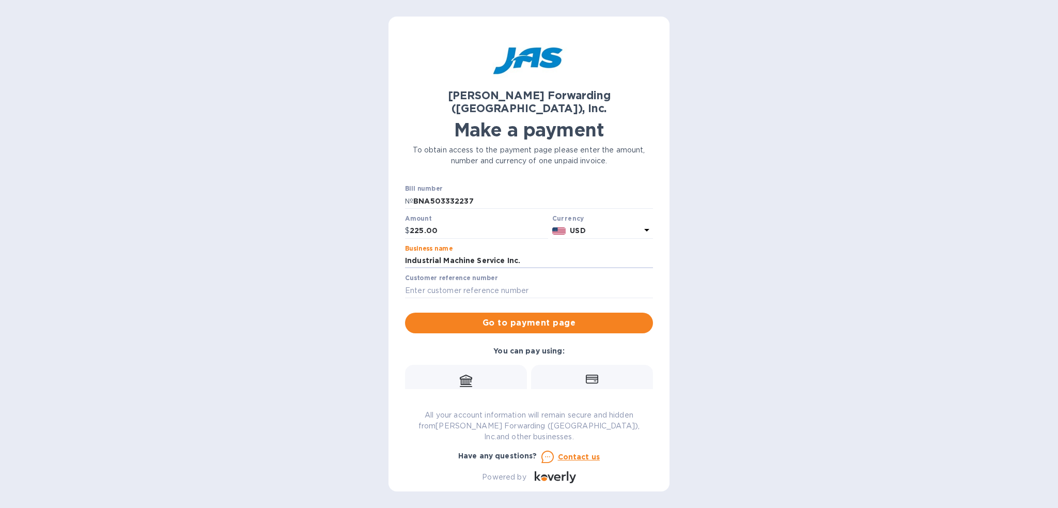 This screenshot has width=1058, height=508. What do you see at coordinates (497, 456) in the screenshot?
I see `b: Have any questions?` at bounding box center [497, 456].